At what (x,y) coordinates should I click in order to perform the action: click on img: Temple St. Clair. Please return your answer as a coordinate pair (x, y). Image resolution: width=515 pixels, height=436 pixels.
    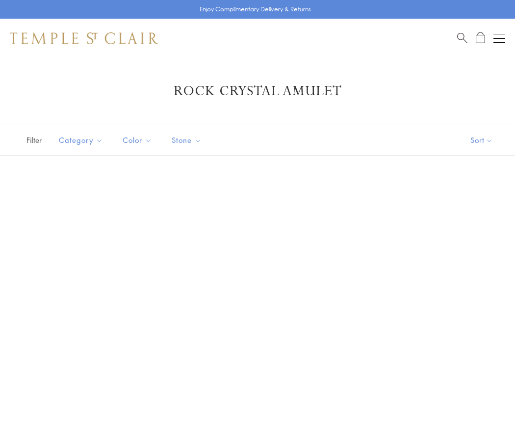
    Looking at the image, I should click on (84, 38).